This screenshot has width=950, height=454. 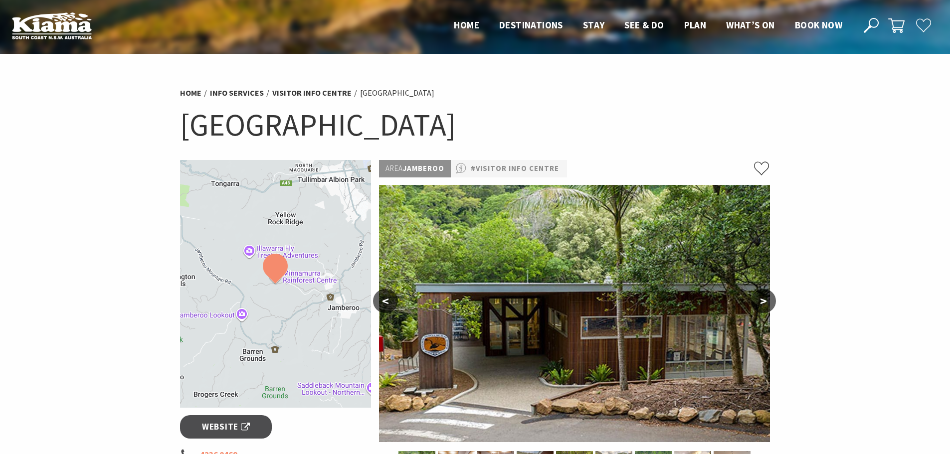 I want to click on a: Visitor Info Centre, so click(x=312, y=93).